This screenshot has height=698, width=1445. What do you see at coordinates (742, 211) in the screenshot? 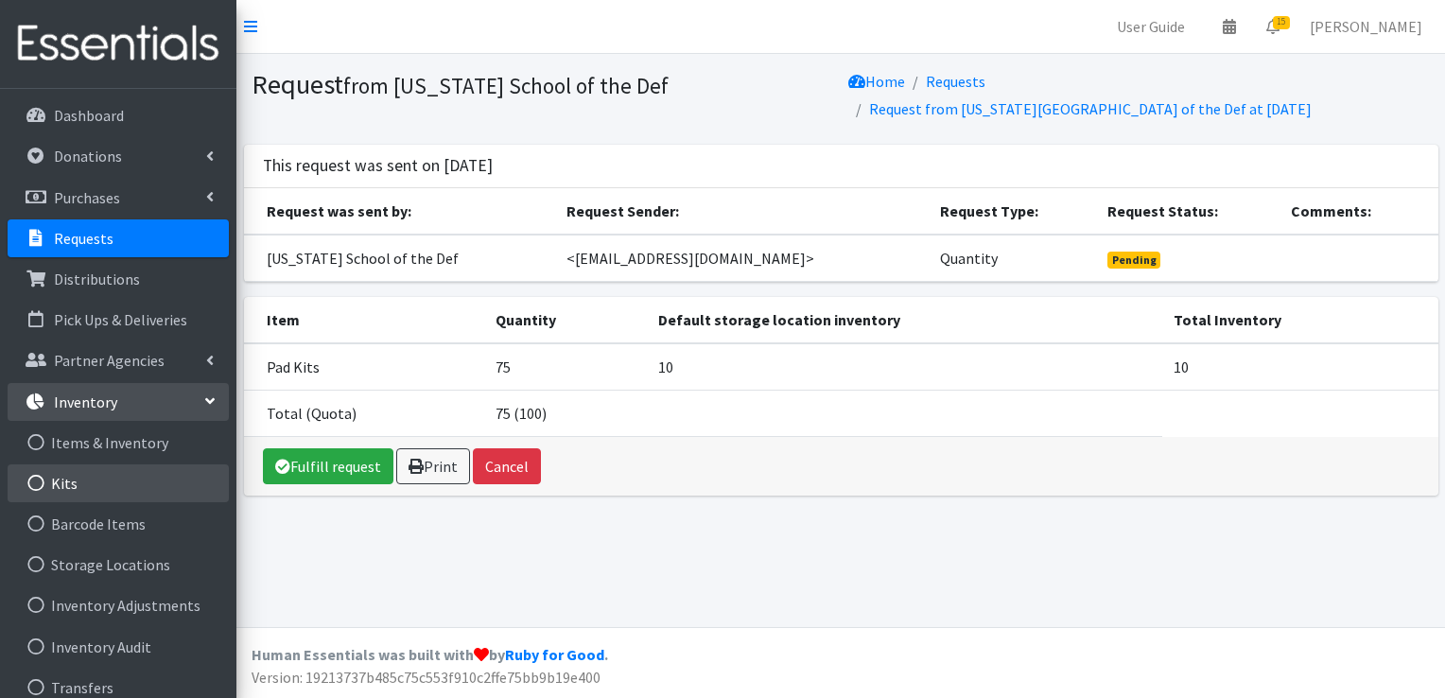
I see `th: Request Sender:` at bounding box center [742, 211].